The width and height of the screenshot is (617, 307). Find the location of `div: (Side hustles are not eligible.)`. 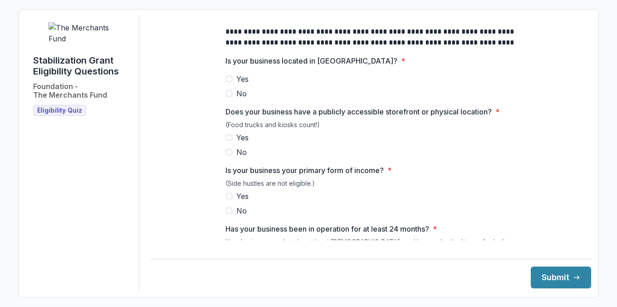

div: (Side hustles are not eligible.) is located at coordinates (371, 185).